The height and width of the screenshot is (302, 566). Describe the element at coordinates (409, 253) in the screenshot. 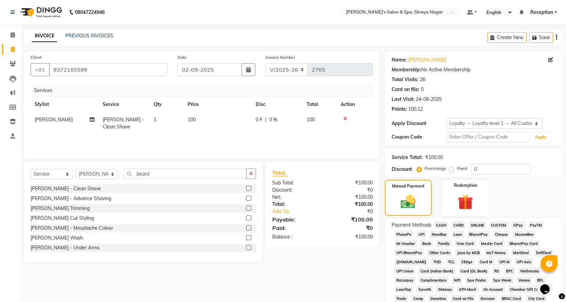

I see `span: UPI BharatPay` at that location.